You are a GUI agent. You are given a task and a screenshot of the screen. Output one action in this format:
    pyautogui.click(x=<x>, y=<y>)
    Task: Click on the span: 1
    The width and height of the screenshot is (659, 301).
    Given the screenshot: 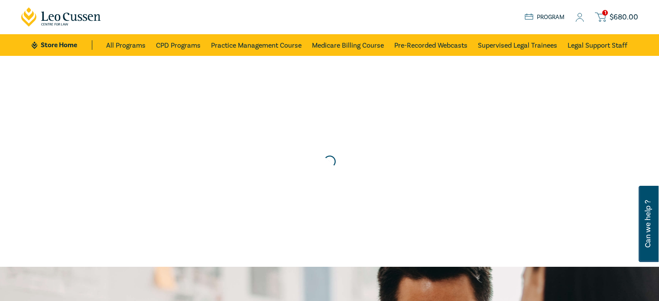 What is the action you would take?
    pyautogui.click(x=605, y=13)
    